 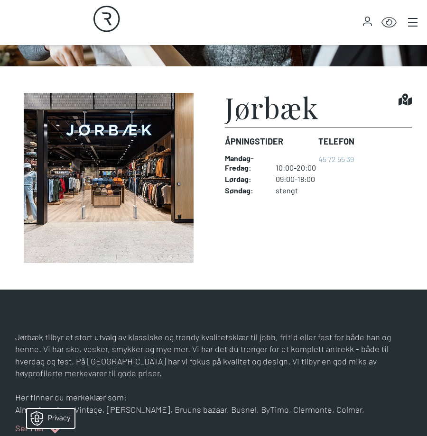 What do you see at coordinates (410, 174) in the screenshot?
I see `details: Attribution` at bounding box center [410, 174].